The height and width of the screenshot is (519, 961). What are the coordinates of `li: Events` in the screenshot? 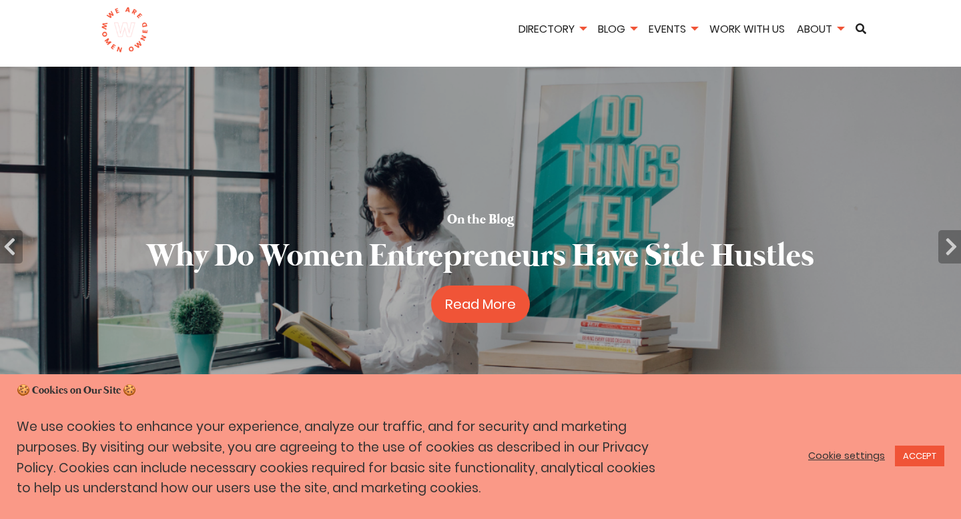 It's located at (673, 30).